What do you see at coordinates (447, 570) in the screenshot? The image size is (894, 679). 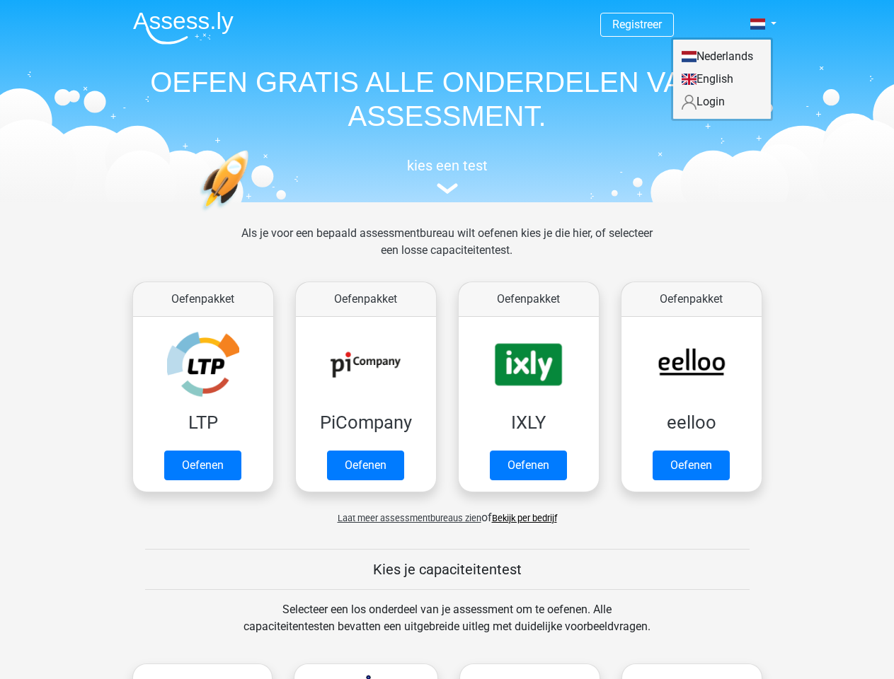 I see `h5: Kies je capaciteitentest` at bounding box center [447, 570].